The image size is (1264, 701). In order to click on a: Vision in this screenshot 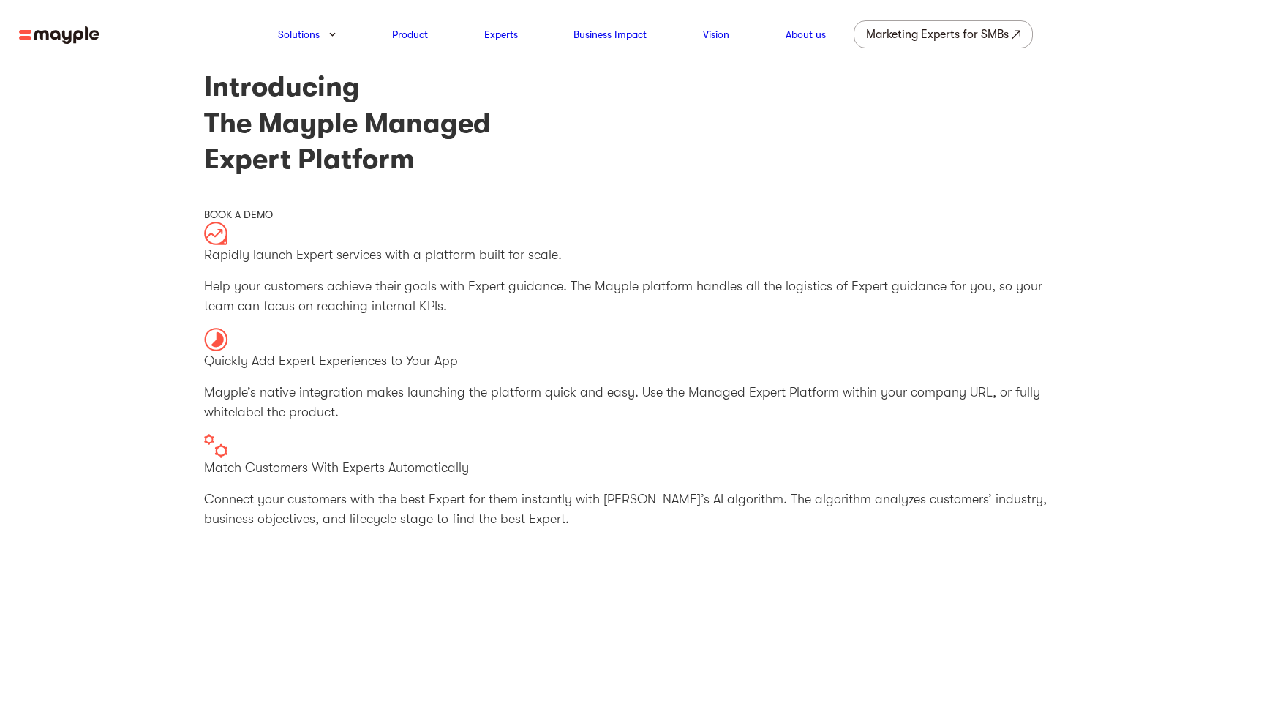, I will do `click(716, 34)`.